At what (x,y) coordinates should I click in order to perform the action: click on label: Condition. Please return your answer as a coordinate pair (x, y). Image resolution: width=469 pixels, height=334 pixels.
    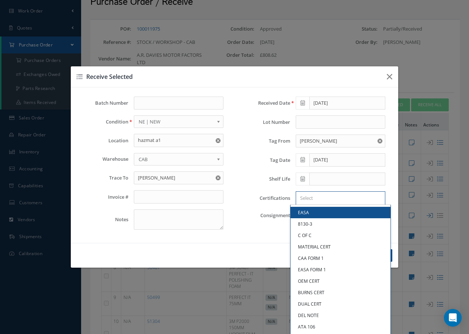
    Looking at the image, I should click on (103, 122).